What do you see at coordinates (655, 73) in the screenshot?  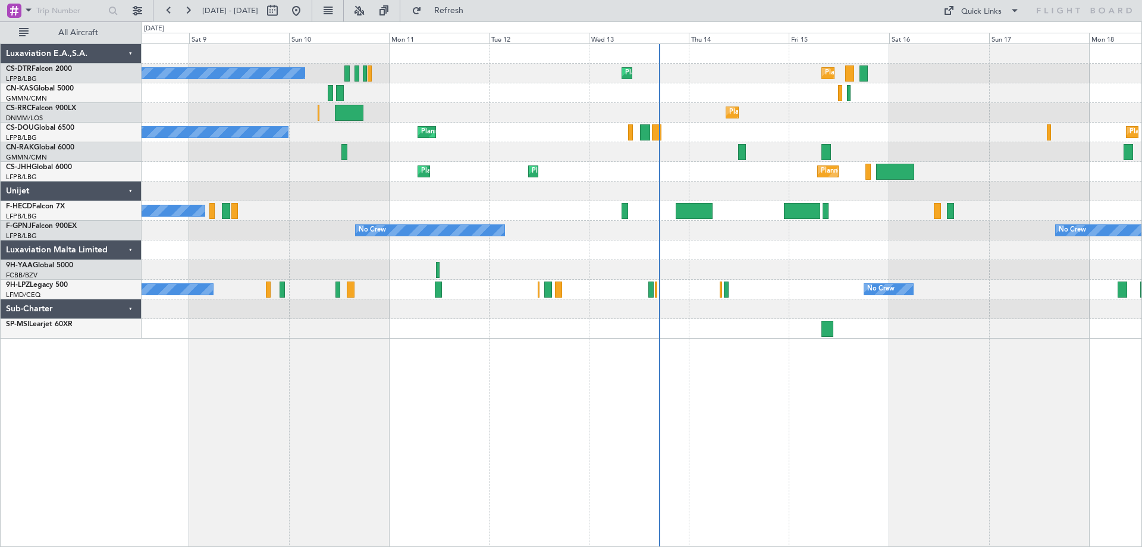 I see `div: Planned Maint Sofia` at bounding box center [655, 73].